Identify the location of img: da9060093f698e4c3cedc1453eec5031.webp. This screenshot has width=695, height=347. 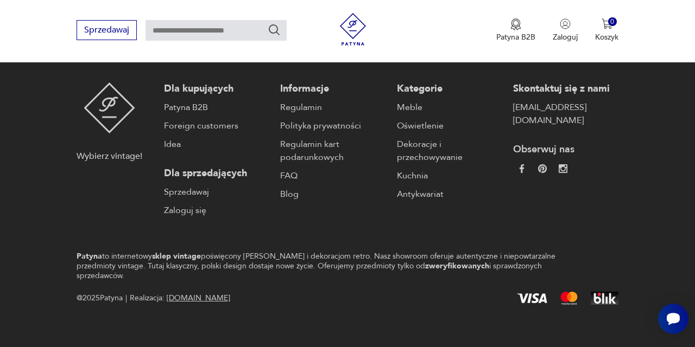
(522, 169).